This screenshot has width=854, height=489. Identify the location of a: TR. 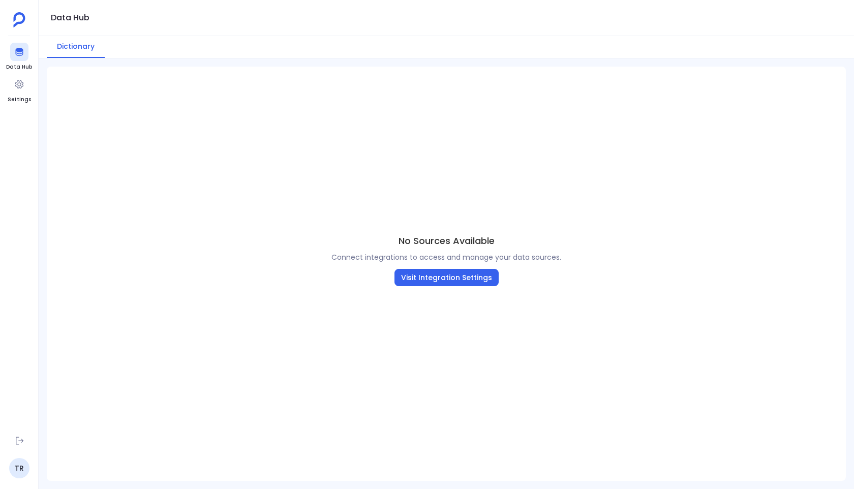
(19, 468).